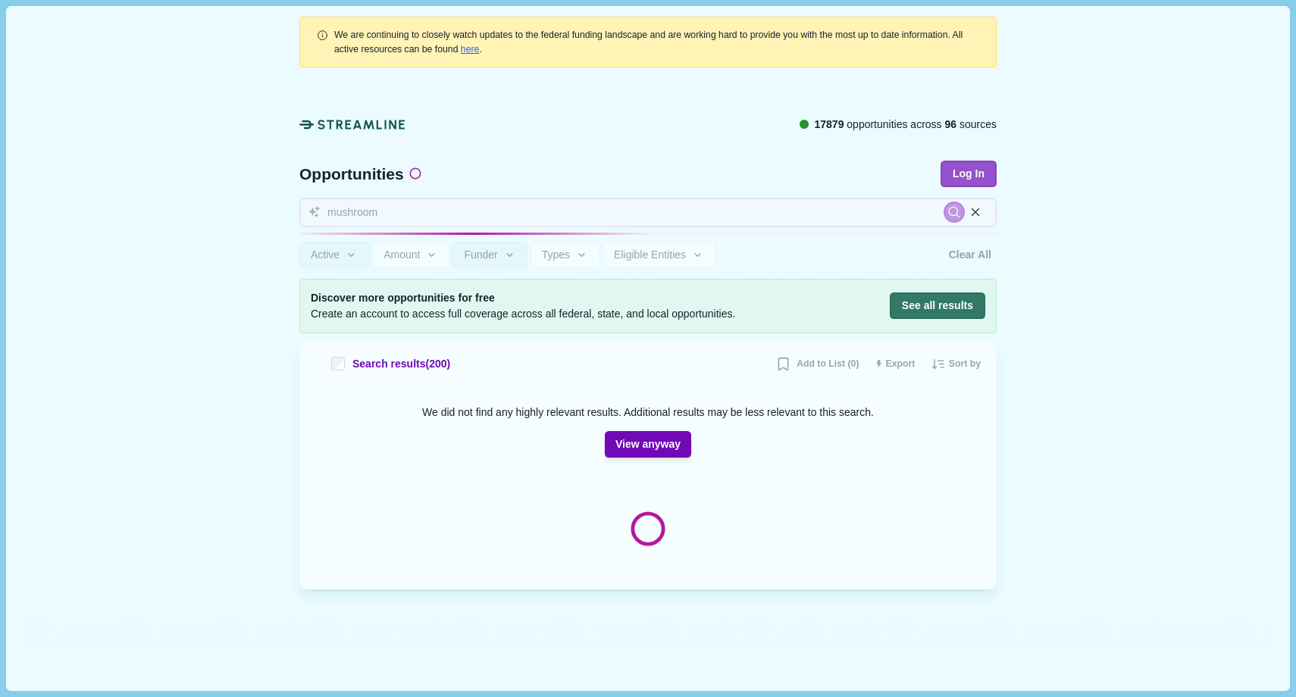 The height and width of the screenshot is (697, 1296). Describe the element at coordinates (402, 255) in the screenshot. I see `span: Amount` at that location.